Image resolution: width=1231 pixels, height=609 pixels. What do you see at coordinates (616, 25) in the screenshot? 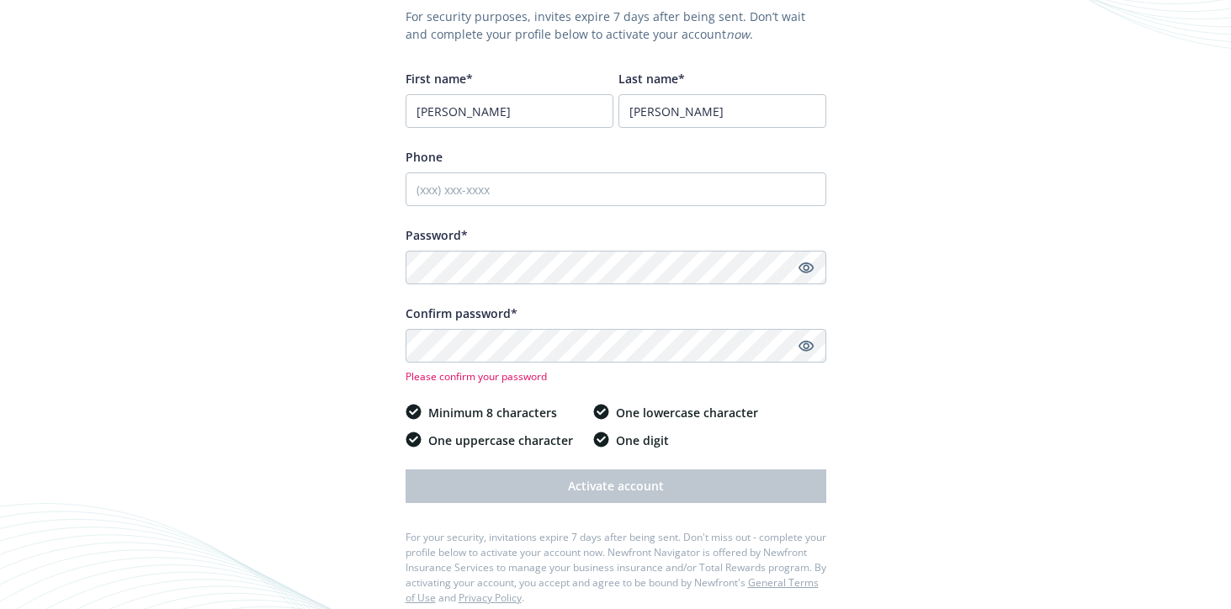
I see `div: For security purposes, invites expire 7 days after being sent. Don’t wait and complete your profi...` at bounding box center [616, 25].